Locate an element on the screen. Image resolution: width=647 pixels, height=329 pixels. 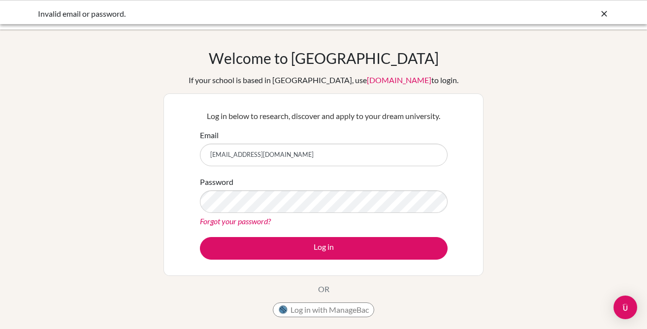
label: Email is located at coordinates (209, 135).